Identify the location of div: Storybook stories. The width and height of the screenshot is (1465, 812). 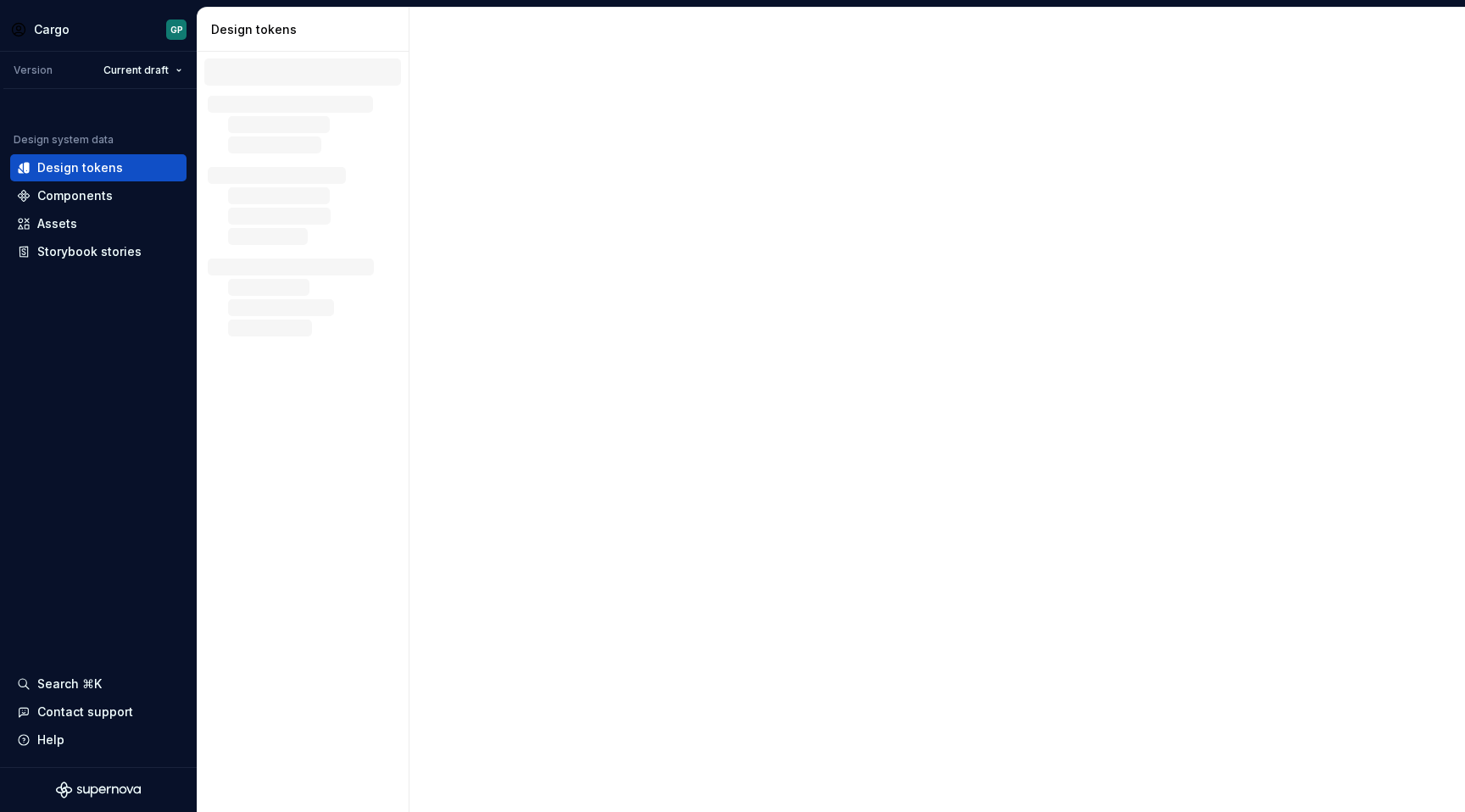
(89, 251).